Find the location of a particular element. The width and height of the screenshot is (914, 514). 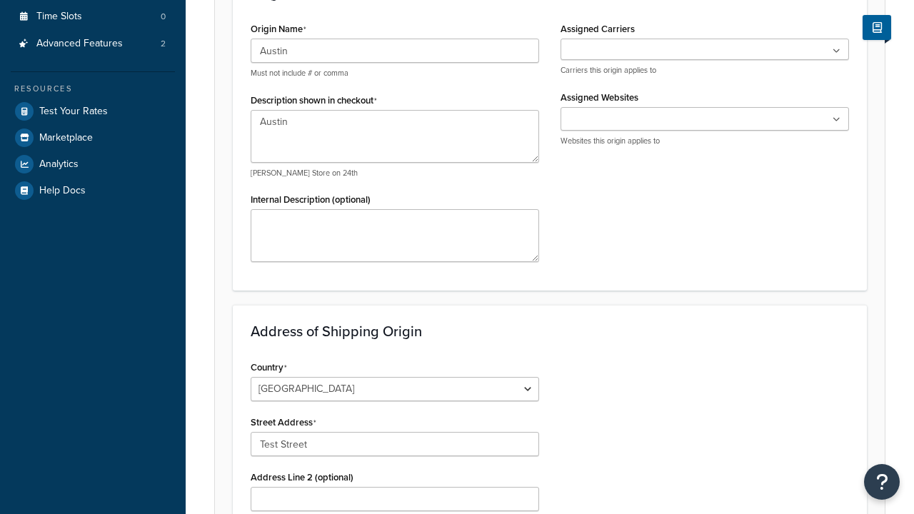

h3: Address of Shipping Origin is located at coordinates (550, 331).